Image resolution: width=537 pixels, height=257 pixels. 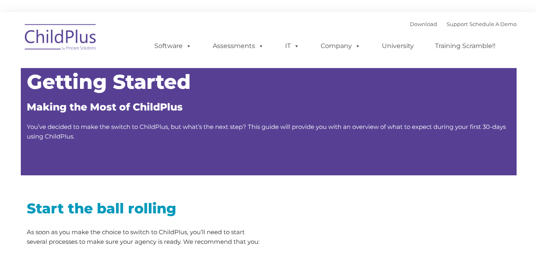 What do you see at coordinates (266, 131) in the screenshot?
I see `span: You’ve decided to make the switch to ChildPlus, but what’s the next step? This guide will provide...` at bounding box center [266, 131].